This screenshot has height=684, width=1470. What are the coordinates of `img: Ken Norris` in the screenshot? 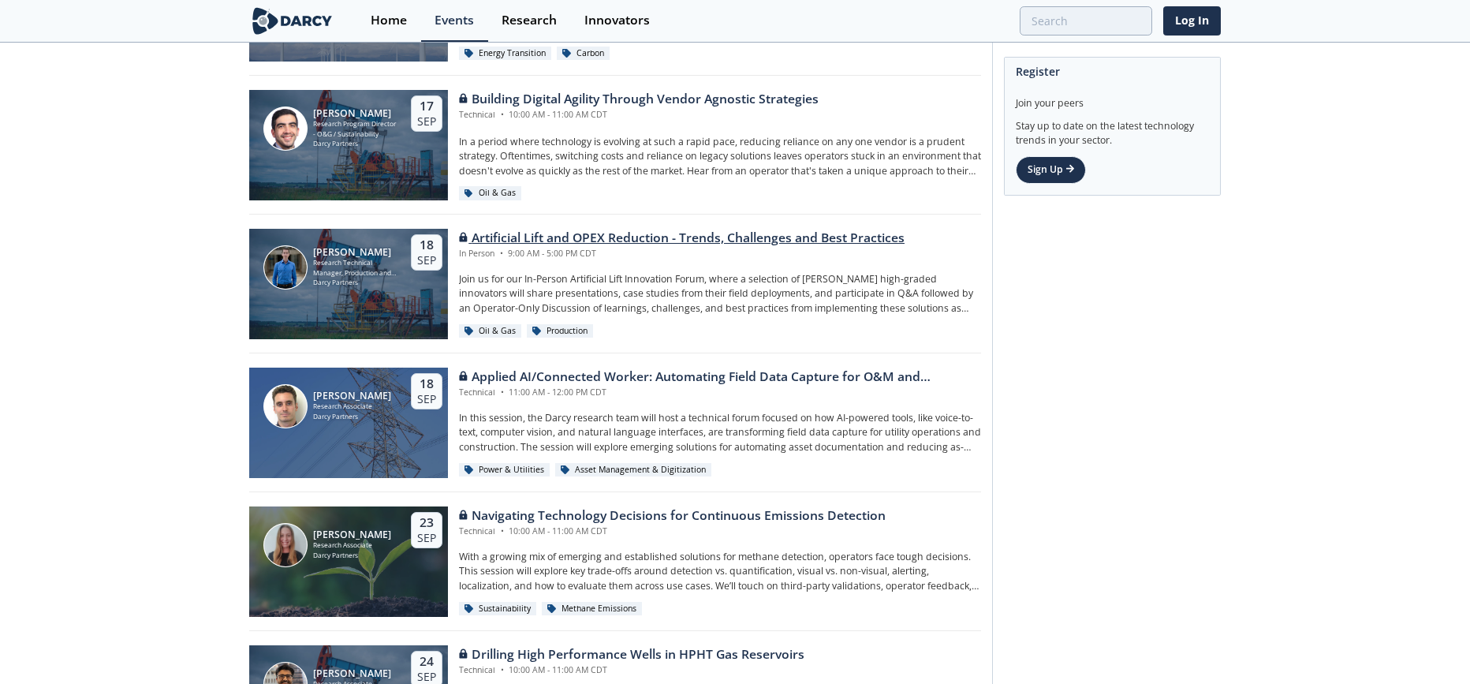 It's located at (285, 406).